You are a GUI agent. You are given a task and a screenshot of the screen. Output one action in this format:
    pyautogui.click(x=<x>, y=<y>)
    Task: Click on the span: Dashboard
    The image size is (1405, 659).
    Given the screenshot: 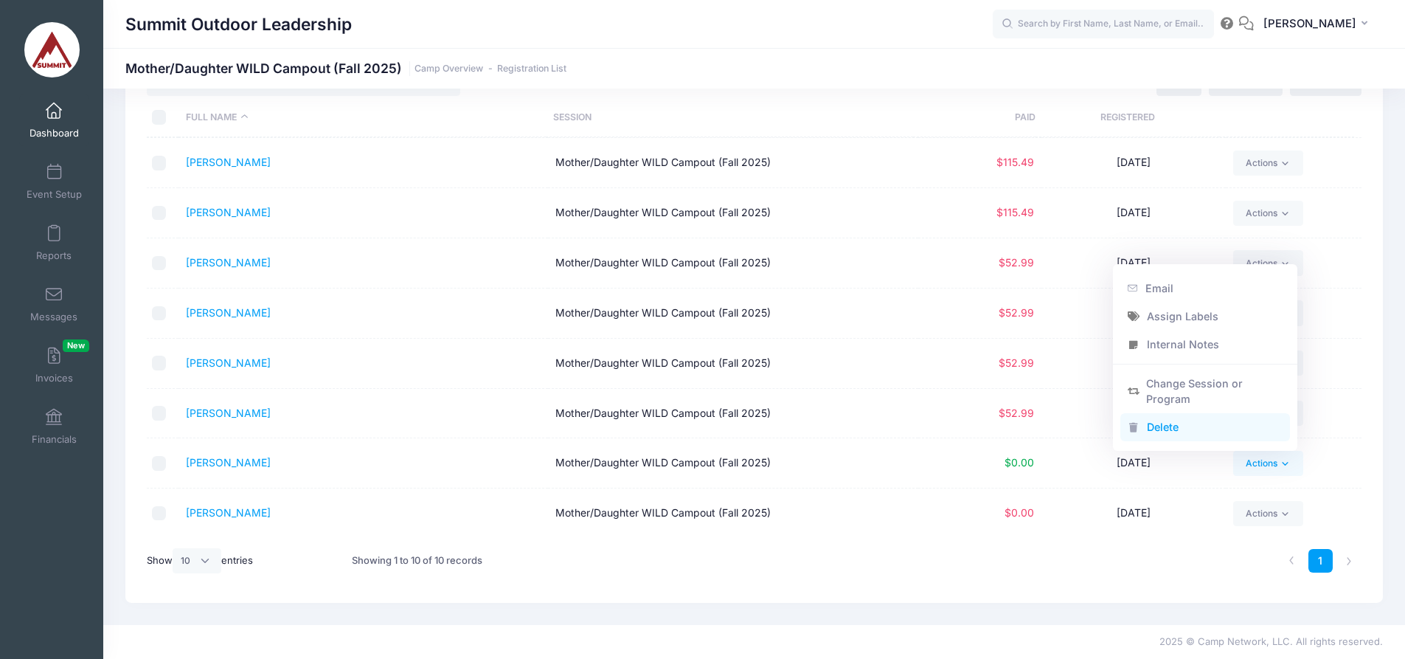 What is the action you would take?
    pyautogui.click(x=54, y=133)
    